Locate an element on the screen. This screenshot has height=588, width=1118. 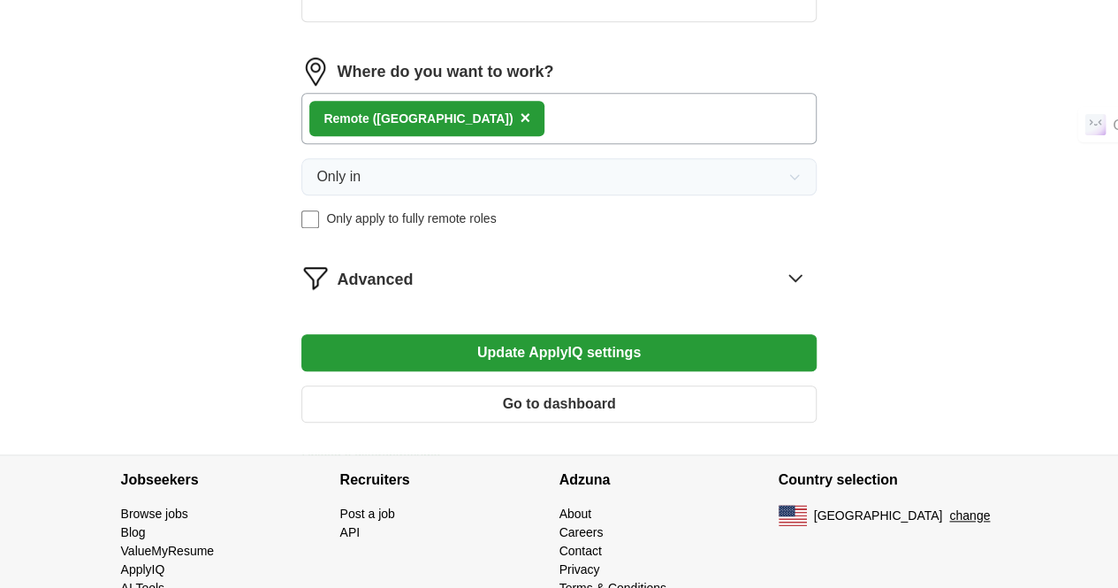
label: Where do you want to work? is located at coordinates (444, 72).